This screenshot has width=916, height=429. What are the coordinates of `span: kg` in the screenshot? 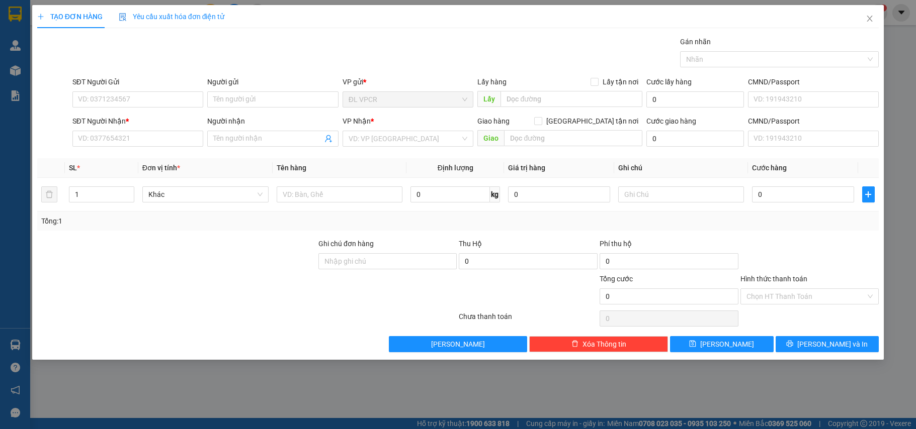 It's located at (495, 195).